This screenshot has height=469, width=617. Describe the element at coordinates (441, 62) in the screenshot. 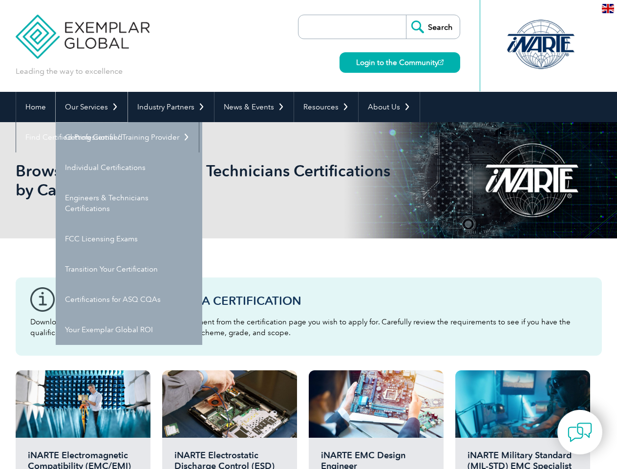

I see `img: open_square.png` at that location.